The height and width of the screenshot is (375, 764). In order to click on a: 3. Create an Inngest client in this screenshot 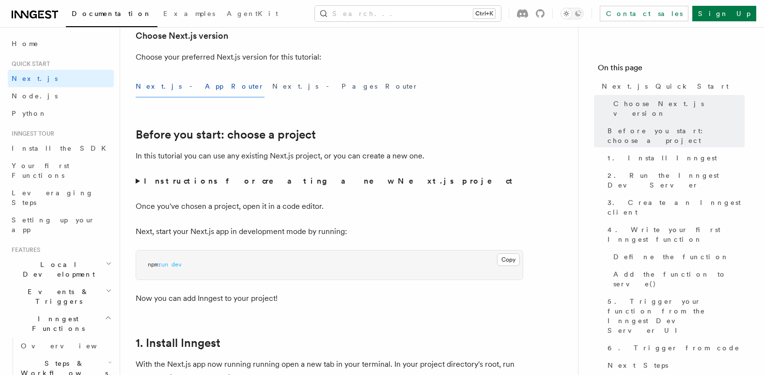, I will do `click(674, 207)`.